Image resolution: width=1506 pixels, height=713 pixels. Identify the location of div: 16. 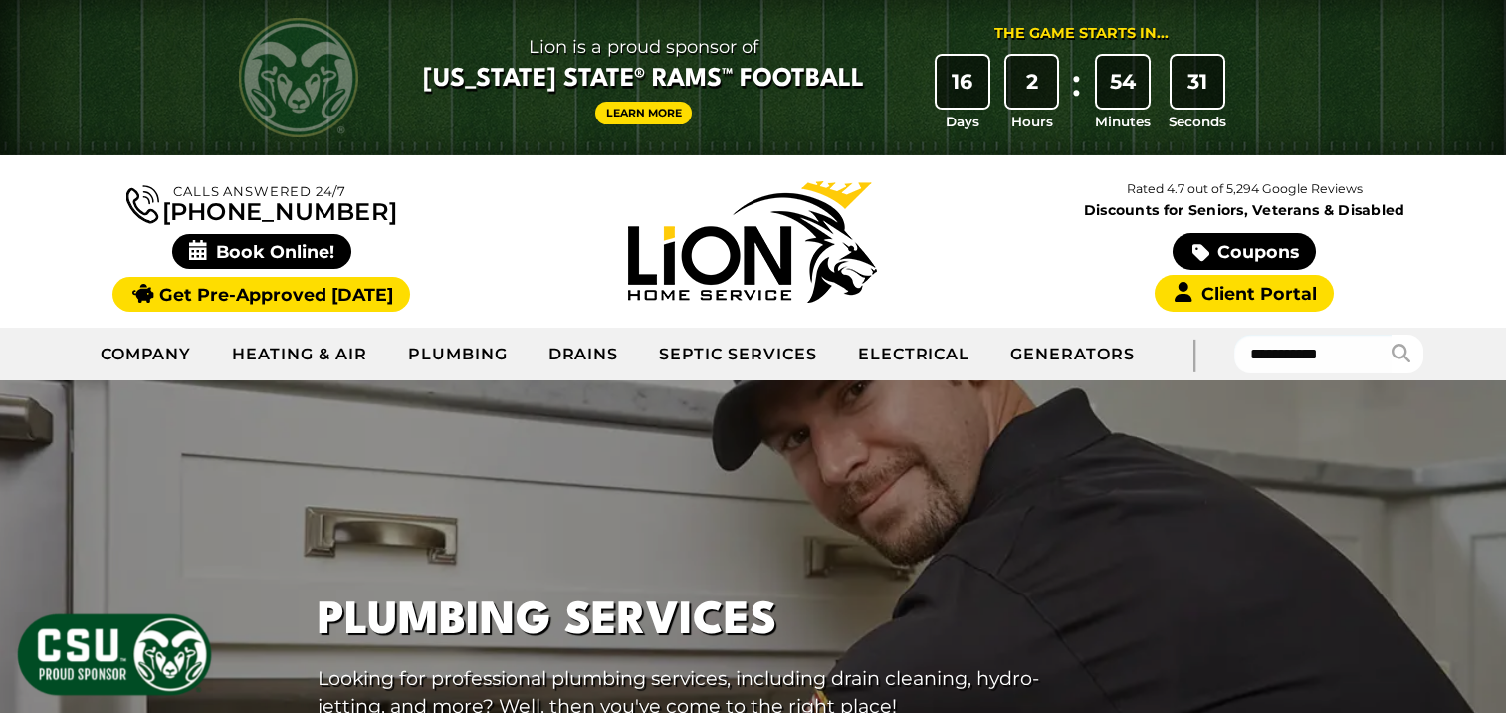
(963, 82).